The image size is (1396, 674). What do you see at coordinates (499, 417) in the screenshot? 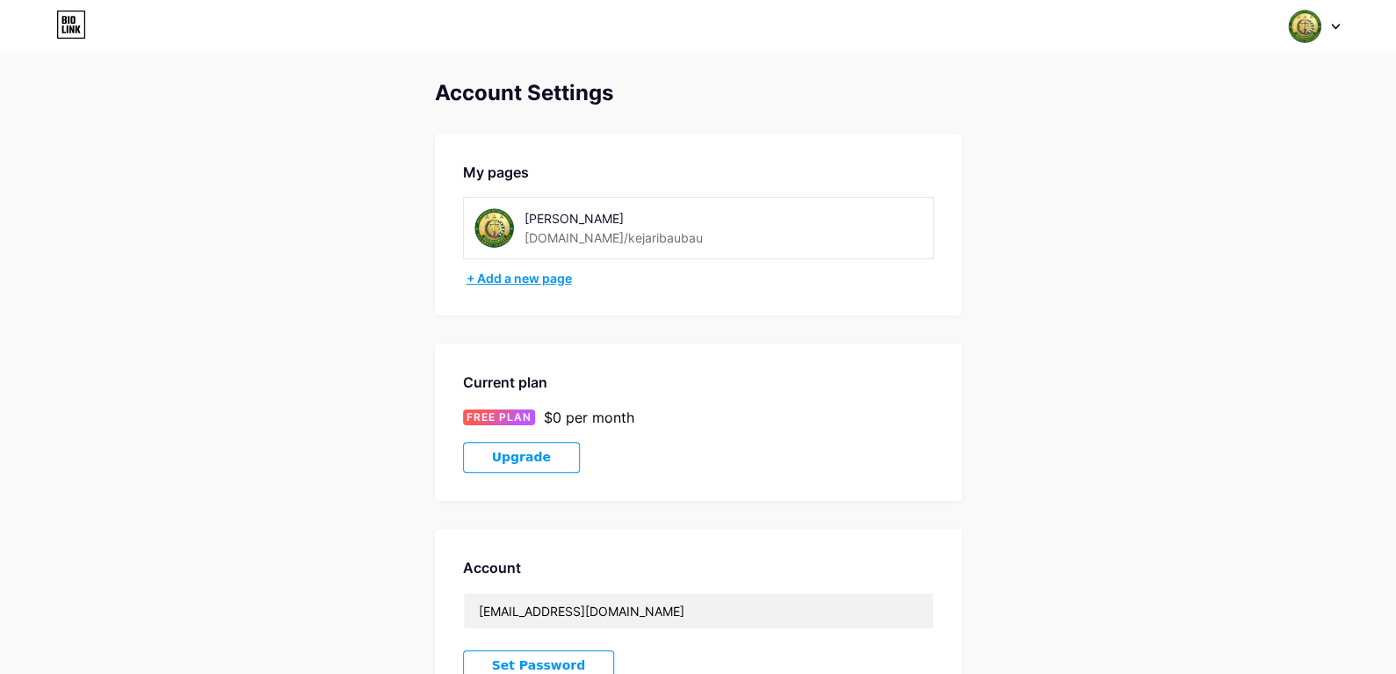
I see `span: FREE PLAN` at bounding box center [499, 417].